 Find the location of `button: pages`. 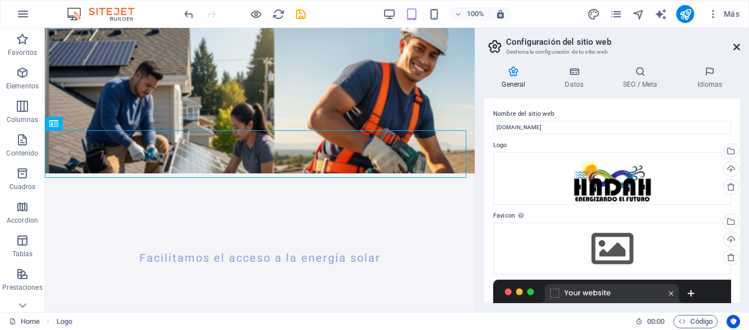

button: pages is located at coordinates (616, 14).